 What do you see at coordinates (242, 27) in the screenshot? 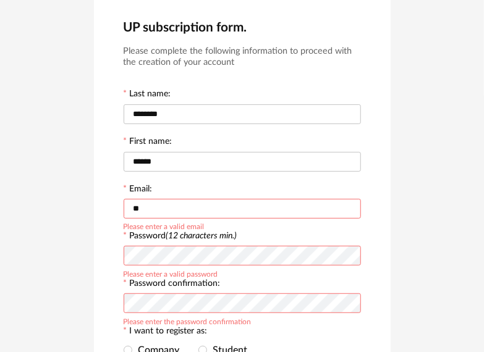
I see `h2: UP subscription form.` at bounding box center [242, 27].